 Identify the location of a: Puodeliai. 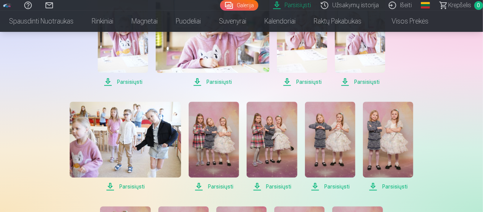
(188, 21).